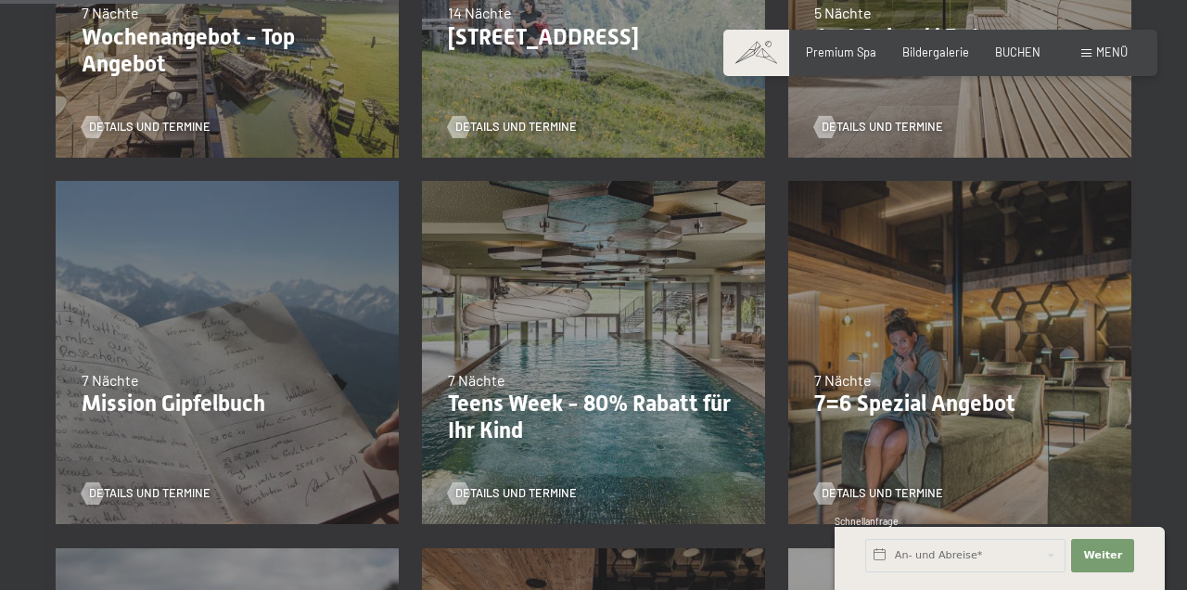  What do you see at coordinates (479, 12) in the screenshot?
I see `span: 14 Nächte` at bounding box center [479, 12].